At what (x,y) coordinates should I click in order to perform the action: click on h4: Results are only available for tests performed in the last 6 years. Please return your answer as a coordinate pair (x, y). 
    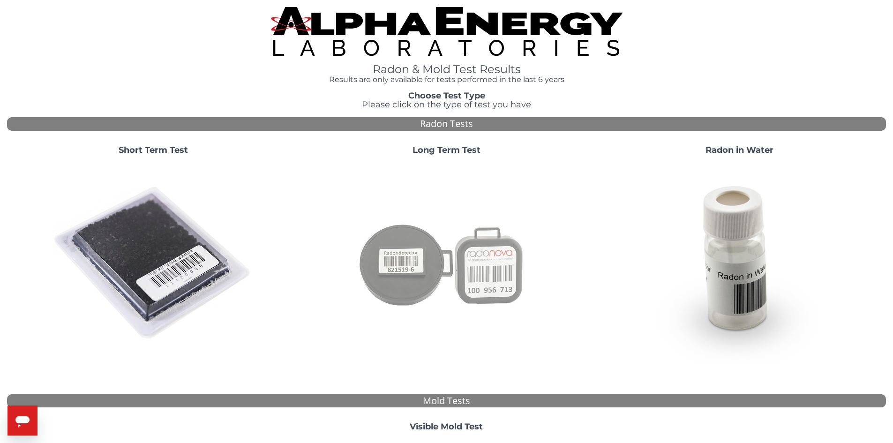
    Looking at the image, I should click on (447, 80).